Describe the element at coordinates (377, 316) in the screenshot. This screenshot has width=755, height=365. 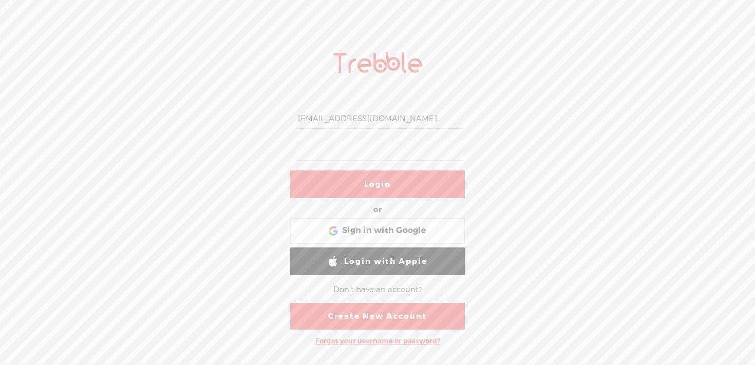
I see `a: Create New Account` at that location.